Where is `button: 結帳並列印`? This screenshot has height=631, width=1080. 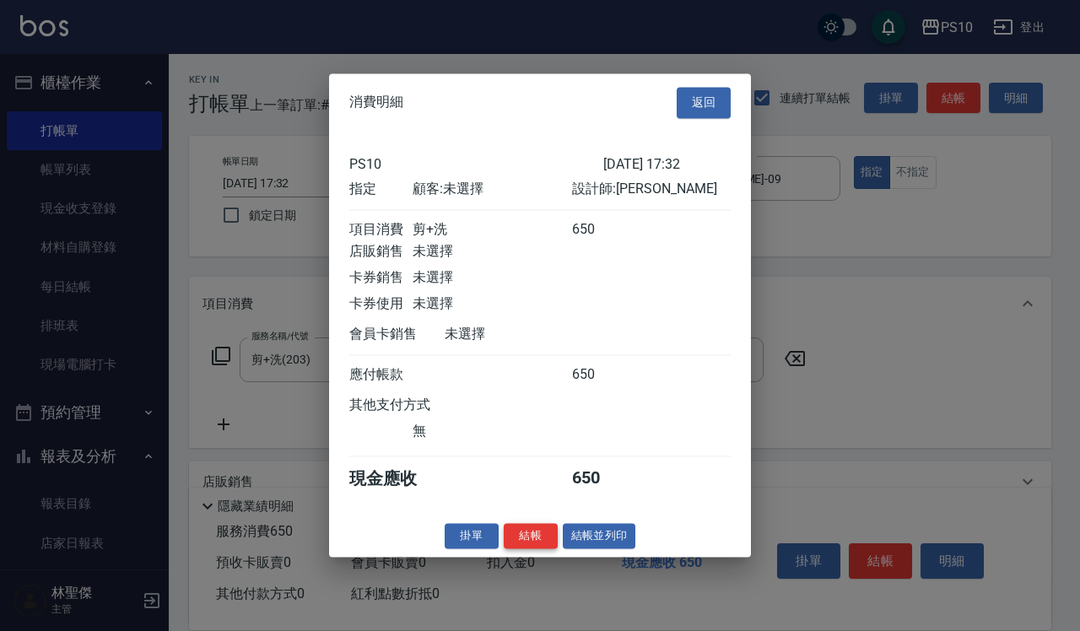 button: 結帳並列印 is located at coordinates (599, 536).